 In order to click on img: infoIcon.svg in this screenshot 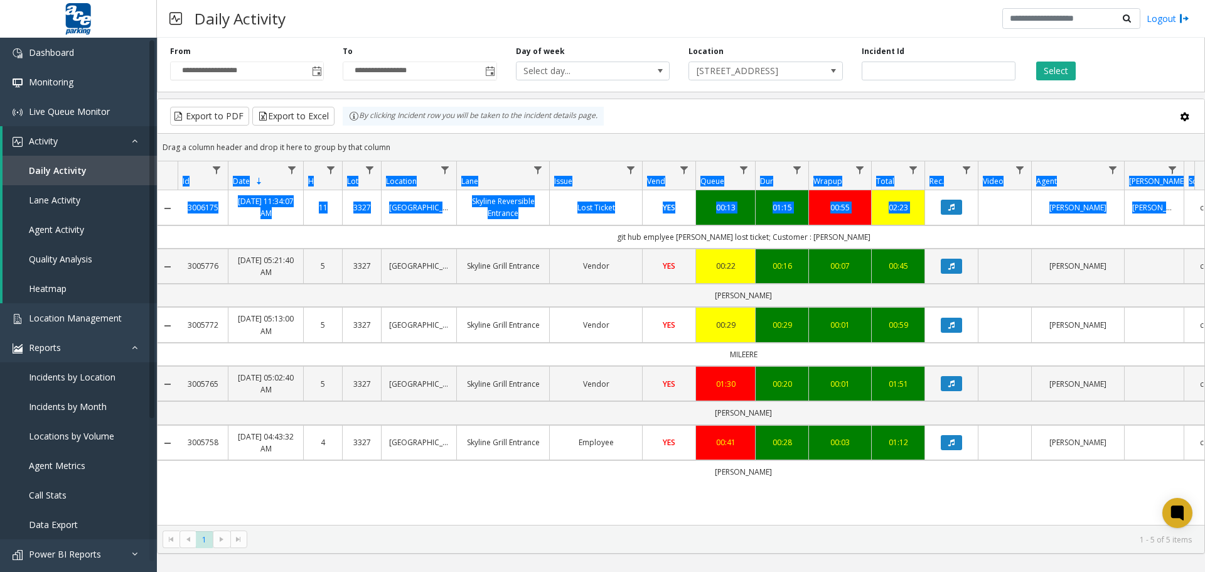, I will do `click(354, 116)`.